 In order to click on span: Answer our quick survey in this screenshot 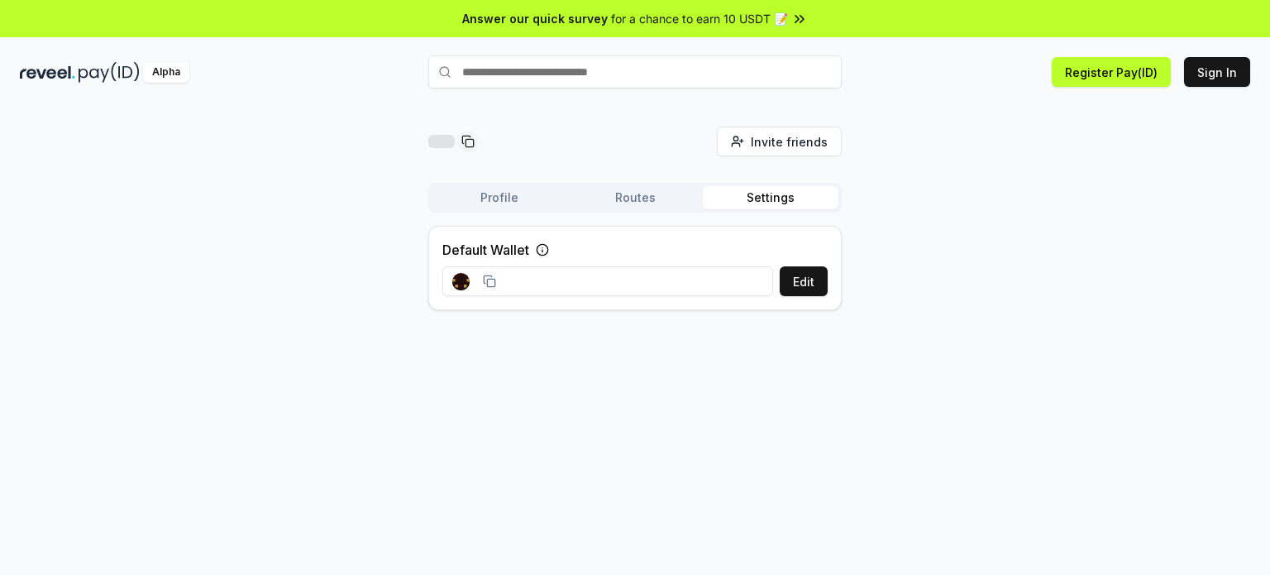, I will do `click(535, 18)`.